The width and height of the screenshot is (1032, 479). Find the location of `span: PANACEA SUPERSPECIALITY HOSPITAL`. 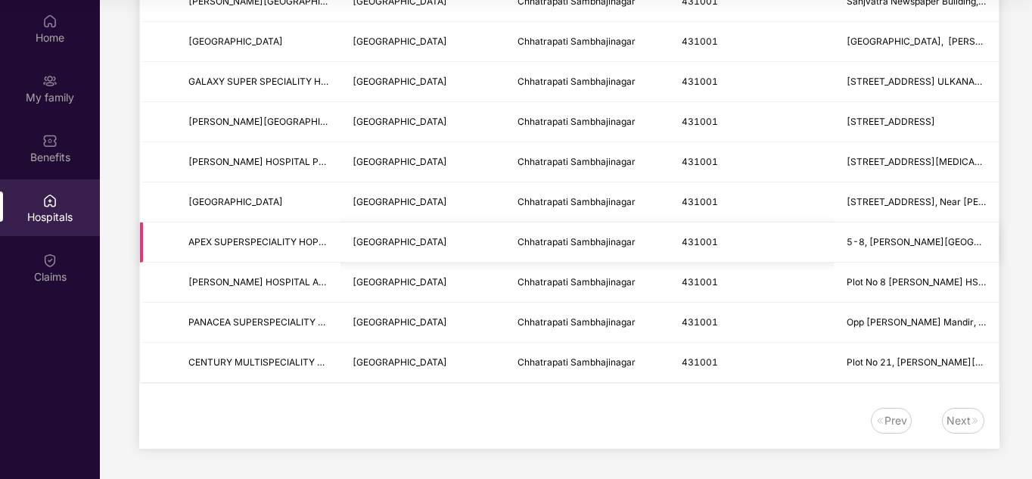

span: PANACEA SUPERSPECIALITY HOSPITAL is located at coordinates (275, 322).